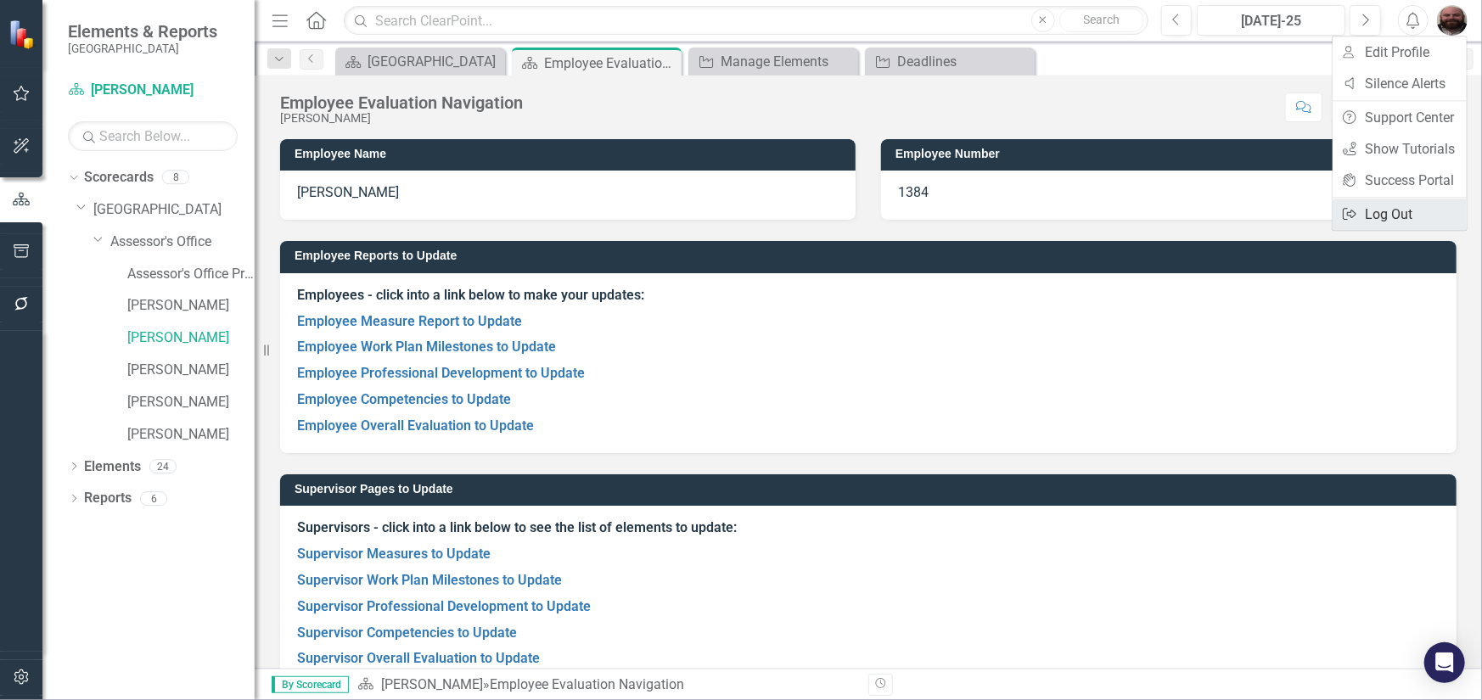 The height and width of the screenshot is (700, 1482). Describe the element at coordinates (1444, 663) in the screenshot. I see `div: Open Intercom Messenger` at that location.